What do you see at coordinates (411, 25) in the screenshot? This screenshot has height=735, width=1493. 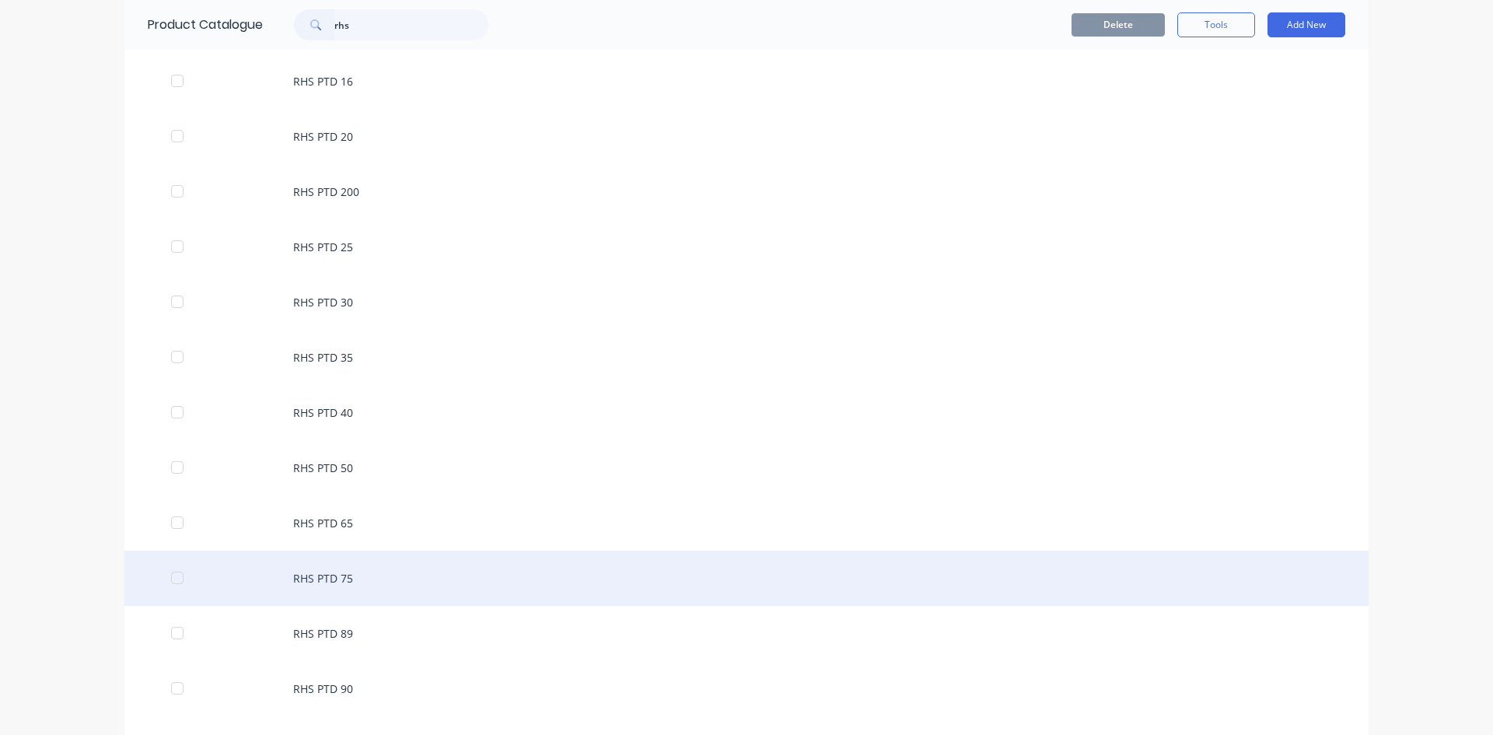 I see `input: Search...` at bounding box center [411, 25].